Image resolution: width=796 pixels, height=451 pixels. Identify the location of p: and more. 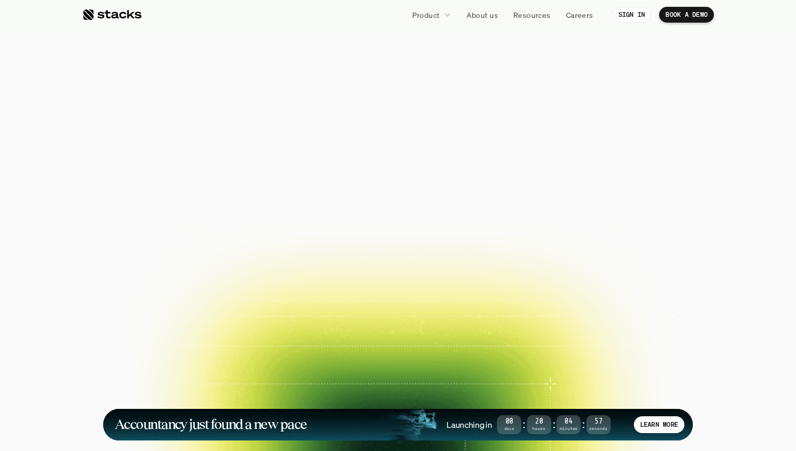
(624, 322).